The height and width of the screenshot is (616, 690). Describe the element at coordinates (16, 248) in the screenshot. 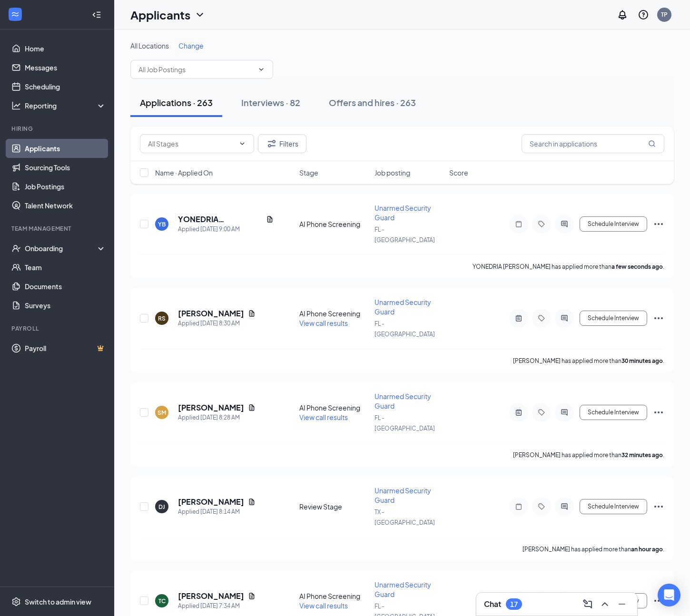

I see `svg: UserCheck` at that location.